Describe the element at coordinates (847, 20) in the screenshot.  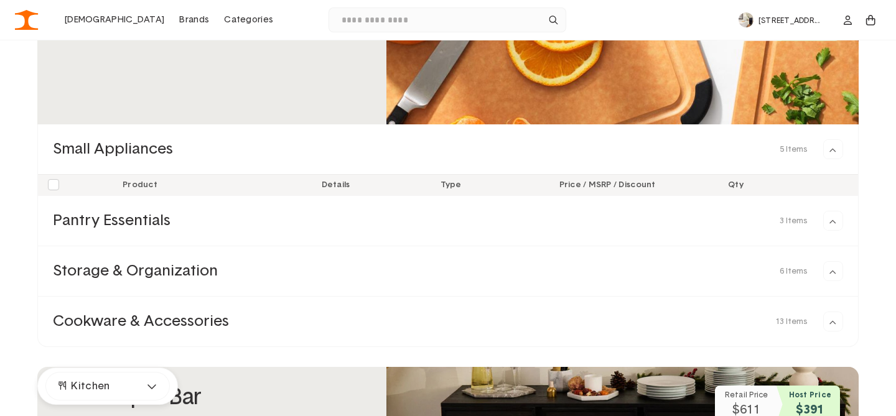
I see `button: dropdown trigger` at that location.